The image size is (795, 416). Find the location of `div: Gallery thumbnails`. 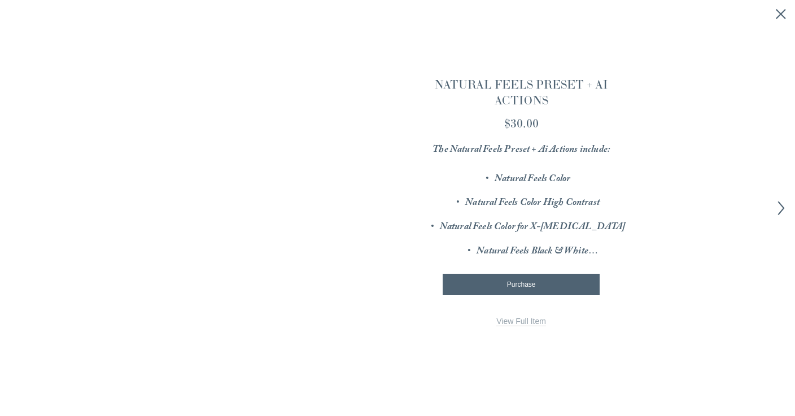

div: Gallery thumbnails is located at coordinates (269, 289).